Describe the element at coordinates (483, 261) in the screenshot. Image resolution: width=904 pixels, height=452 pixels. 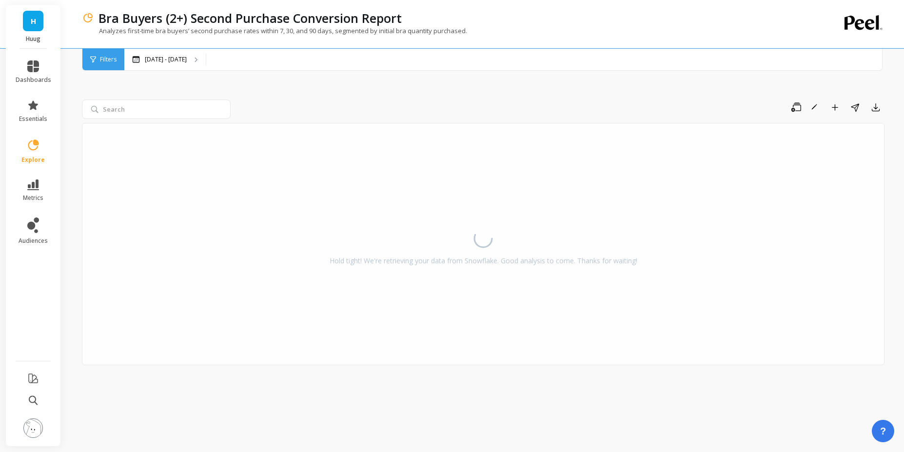
I see `div: Hold tight! We're retrieving your data from Snowflake. Good analysis to come. Thanks for waiting!` at that location.